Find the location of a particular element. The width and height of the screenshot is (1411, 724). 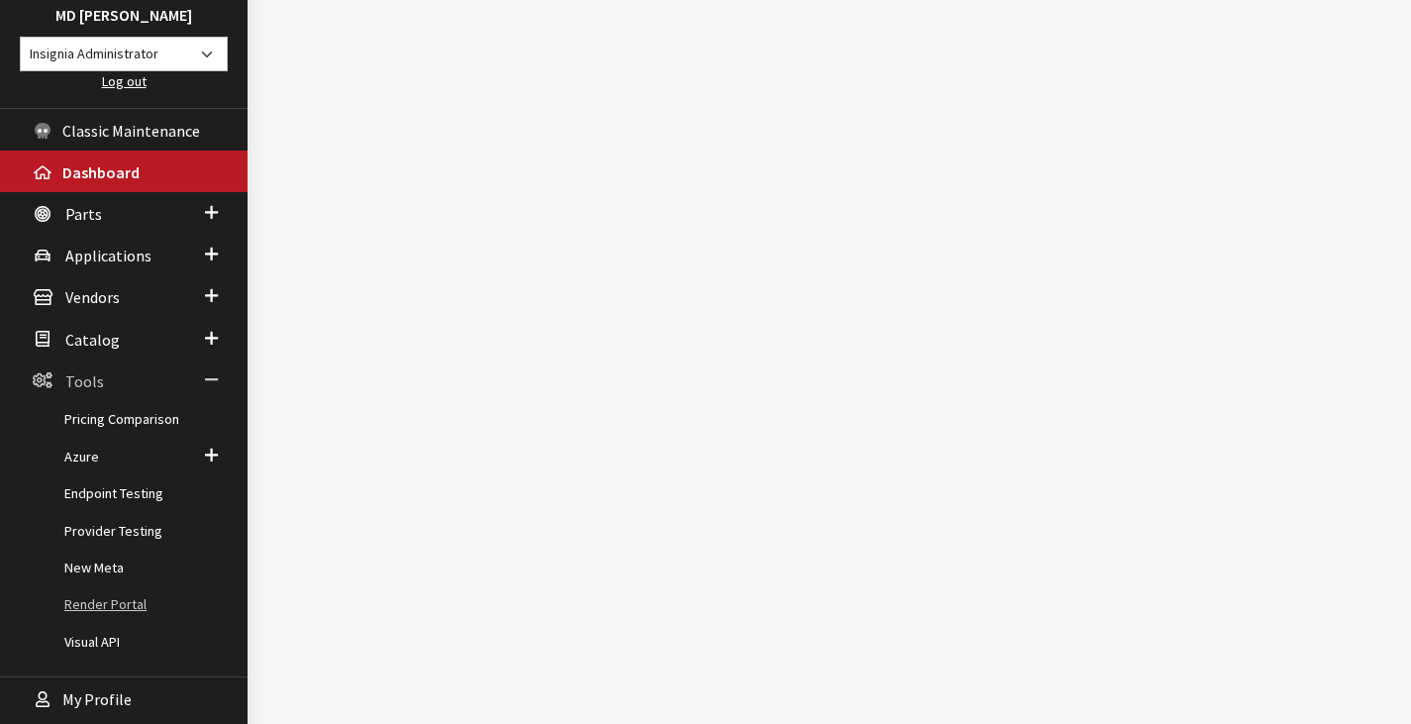

span: My Profile is located at coordinates (97, 699).